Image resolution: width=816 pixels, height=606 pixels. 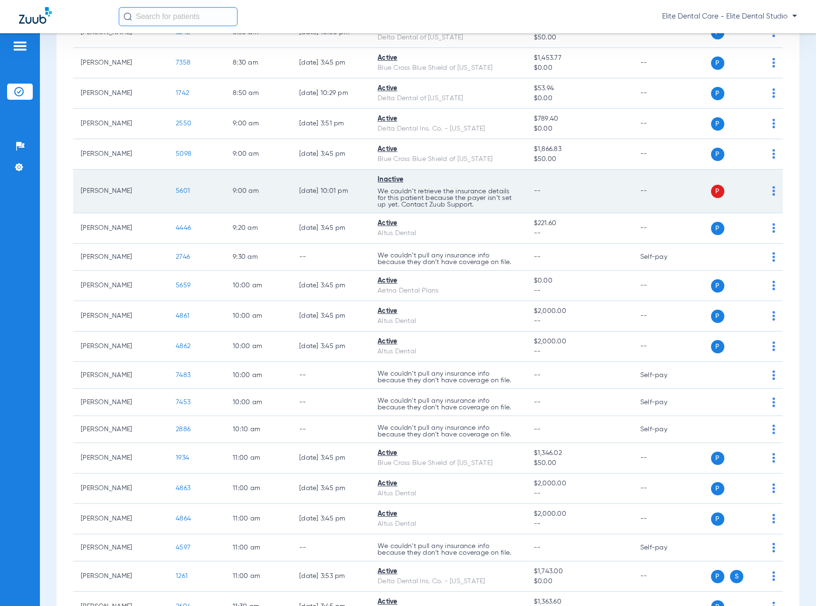 What do you see at coordinates (448, 291) in the screenshot?
I see `div: Aetna Dental Plans` at bounding box center [448, 291].